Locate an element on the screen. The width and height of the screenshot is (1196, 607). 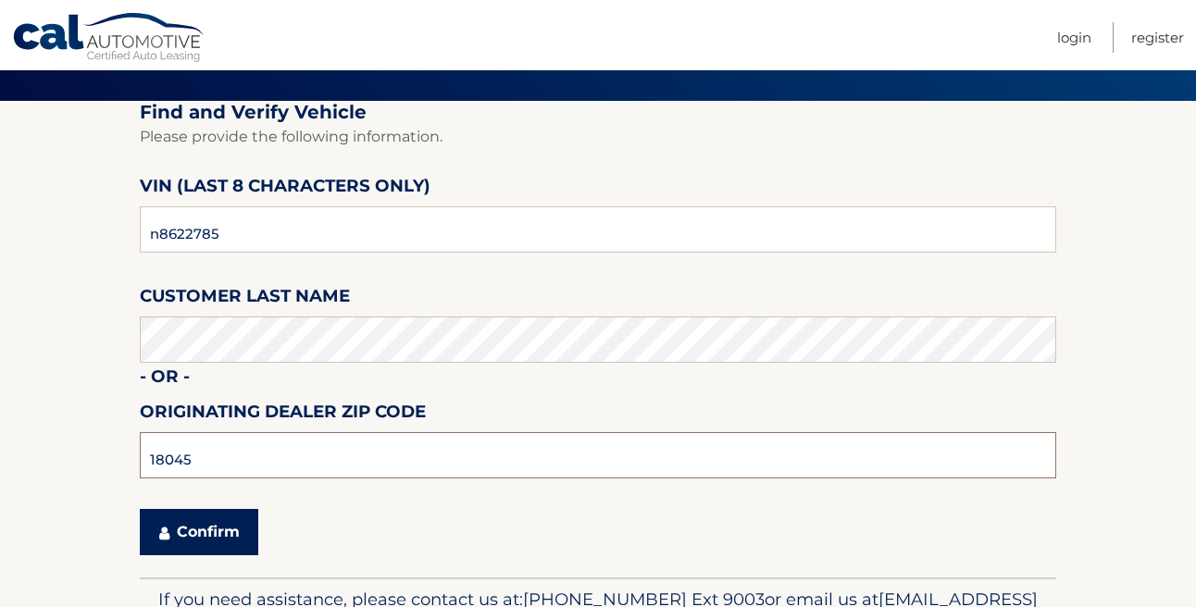
label: Originating Dealer Zip Code is located at coordinates (282, 415).